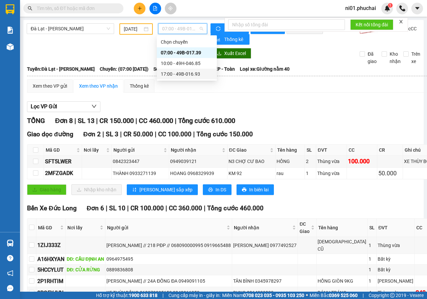  Describe the element at coordinates (185, 208) in the screenshot. I see `span: CC 360.000` at that location.